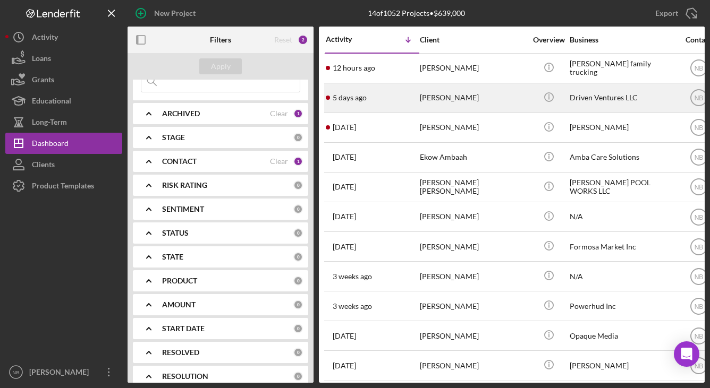 Image resolution: width=710 pixels, height=388 pixels. What do you see at coordinates (674, 13) in the screenshot?
I see `button: Export` at bounding box center [674, 13].